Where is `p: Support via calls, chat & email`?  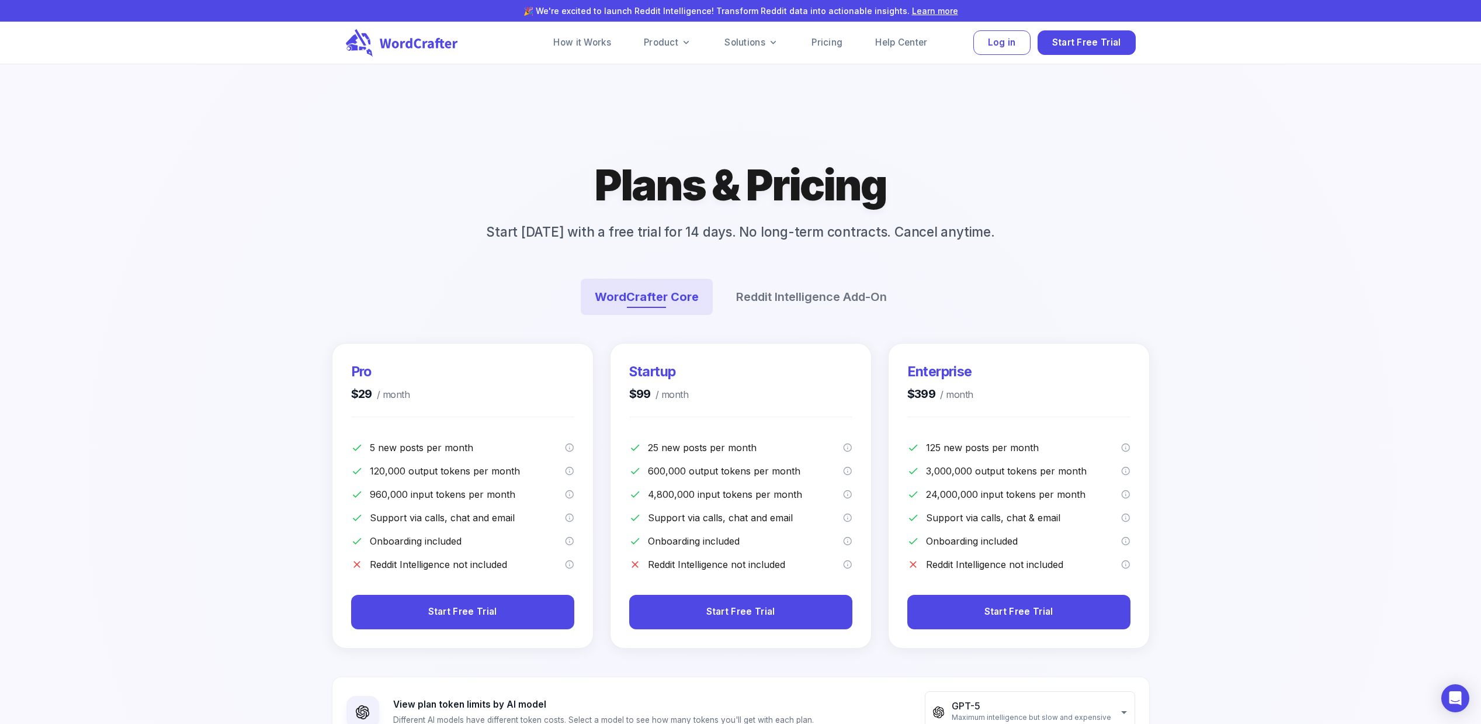
p: Support via calls, chat & email is located at coordinates (1024, 518).